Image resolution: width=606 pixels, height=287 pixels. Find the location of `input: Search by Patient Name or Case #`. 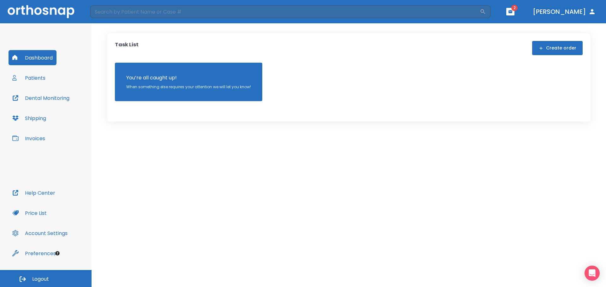

input: Search by Patient Name or Case # is located at coordinates (285, 12).